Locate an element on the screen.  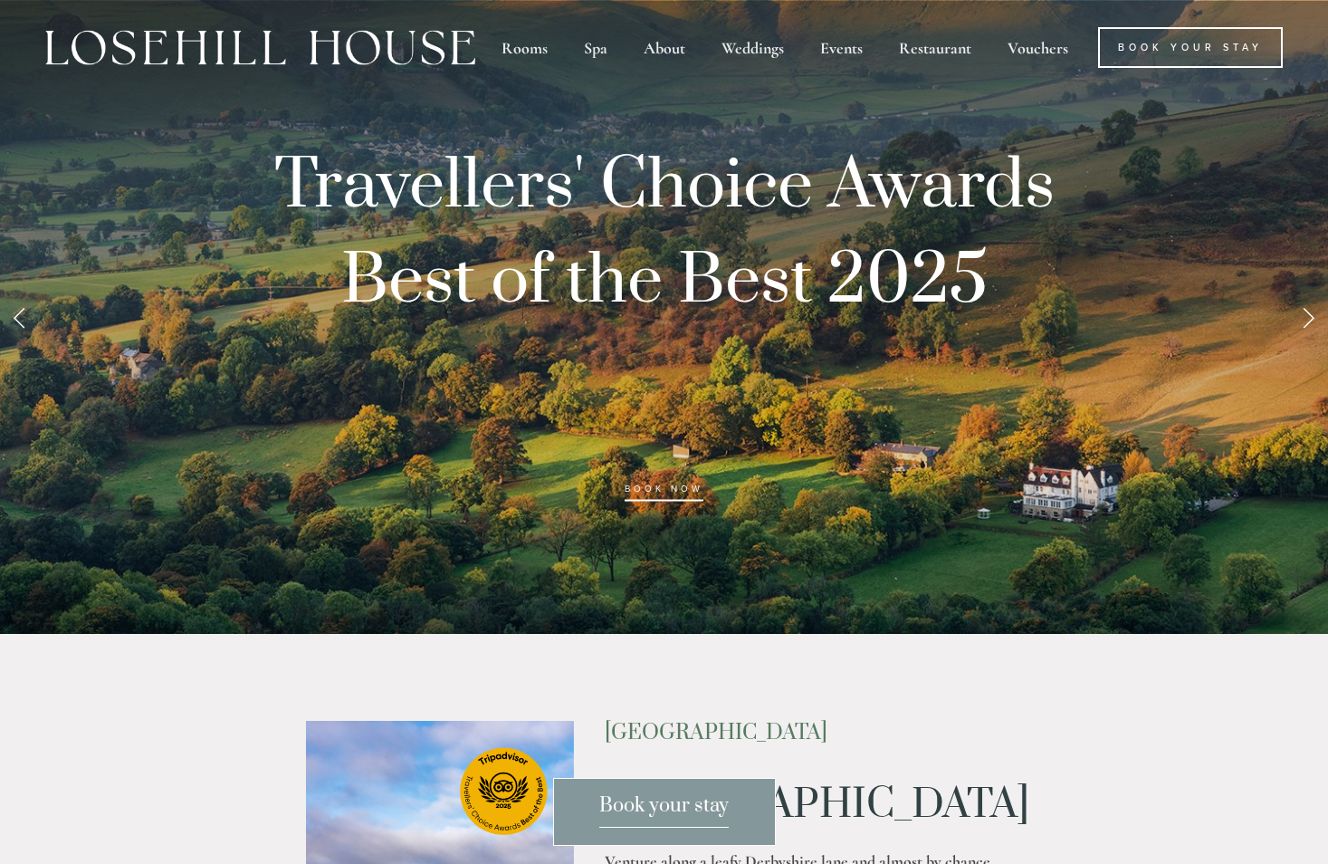
a: Next Slide is located at coordinates (1308, 317).